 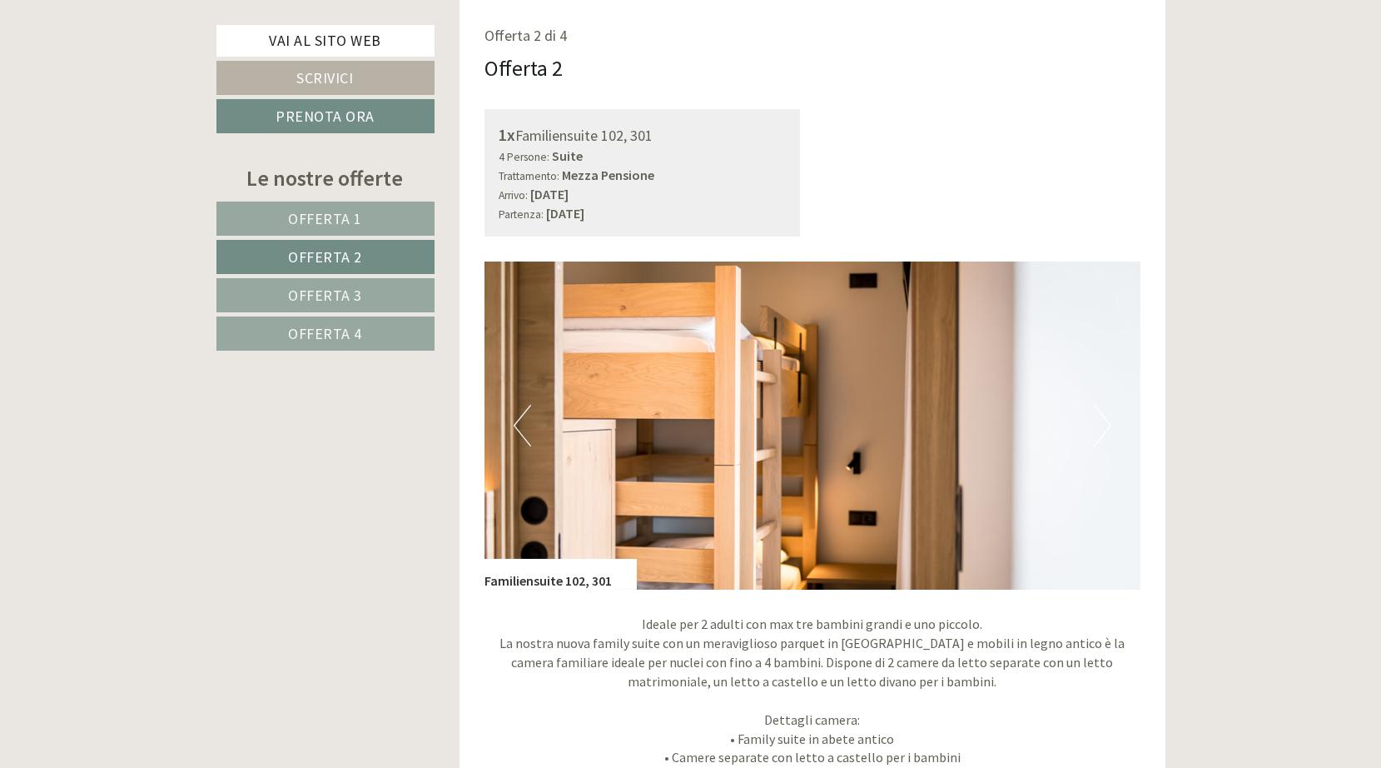 I want to click on small: 4 Persone:, so click(x=524, y=157).